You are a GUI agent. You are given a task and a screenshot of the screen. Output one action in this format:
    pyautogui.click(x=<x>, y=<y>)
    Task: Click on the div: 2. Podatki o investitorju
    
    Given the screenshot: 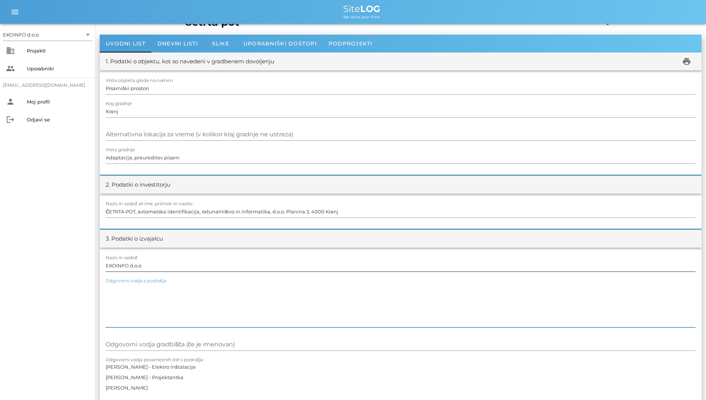 What is the action you would take?
    pyautogui.click(x=138, y=185)
    